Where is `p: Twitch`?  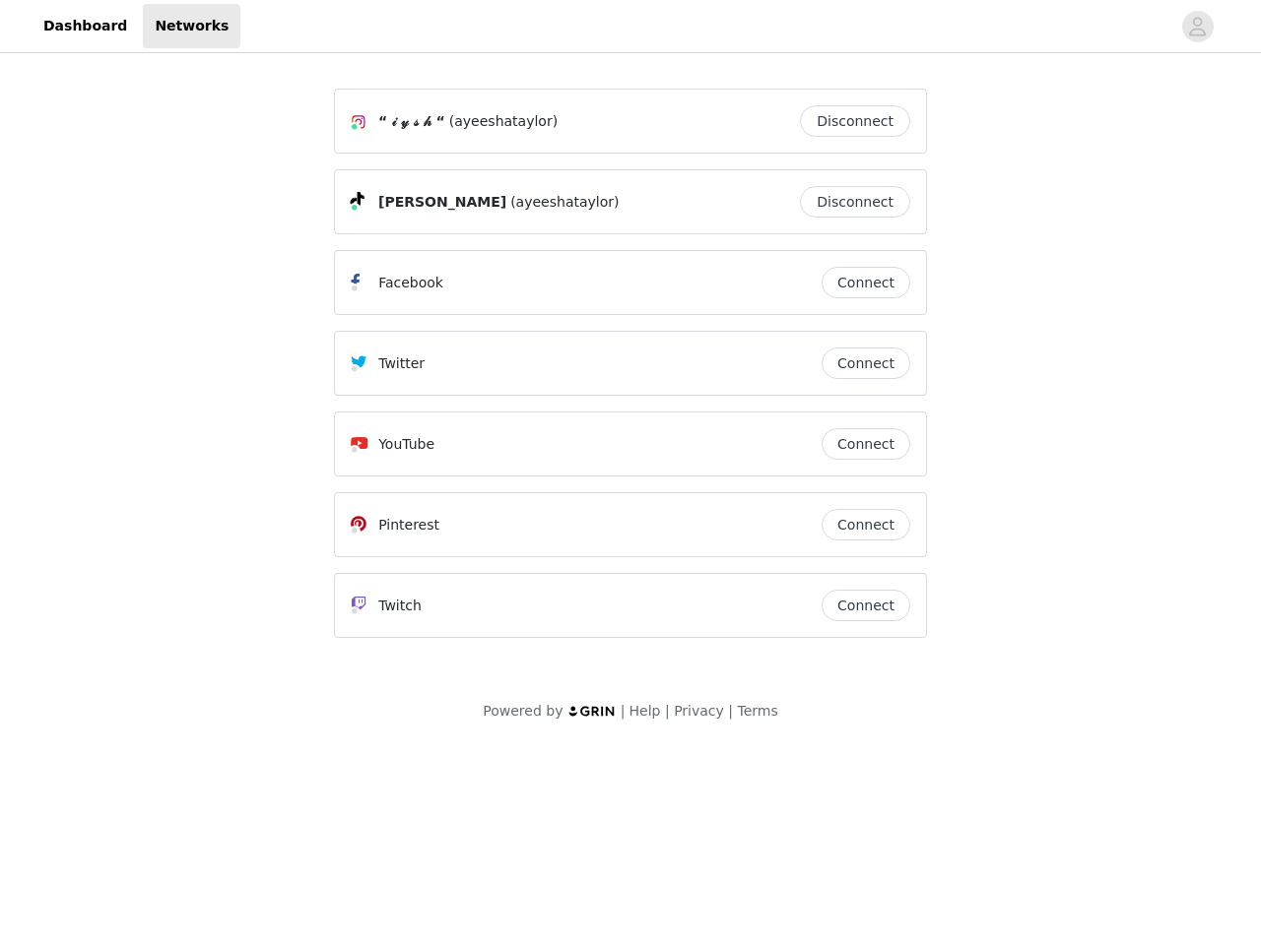
p: Twitch is located at coordinates (400, 606).